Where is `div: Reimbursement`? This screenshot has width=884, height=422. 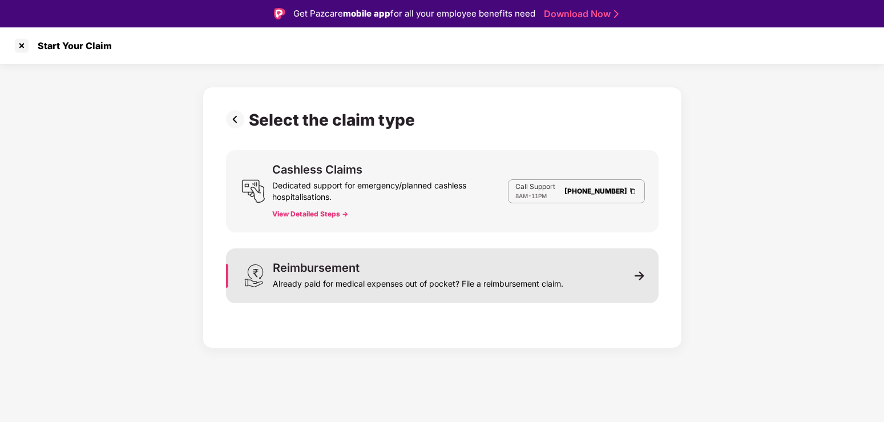
div: Reimbursement is located at coordinates (316, 268).